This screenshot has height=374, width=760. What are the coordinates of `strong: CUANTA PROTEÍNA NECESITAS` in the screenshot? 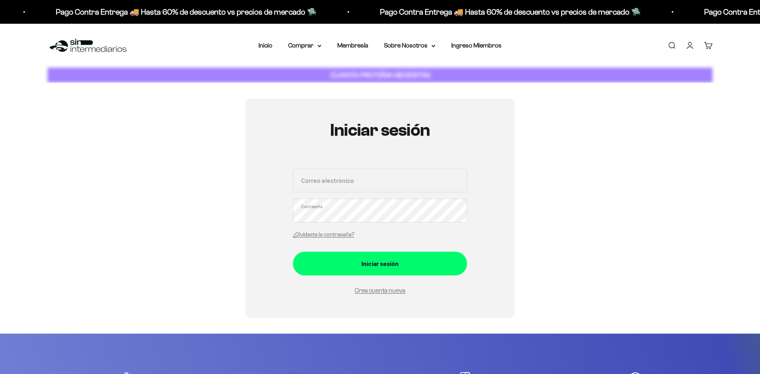 It's located at (380, 75).